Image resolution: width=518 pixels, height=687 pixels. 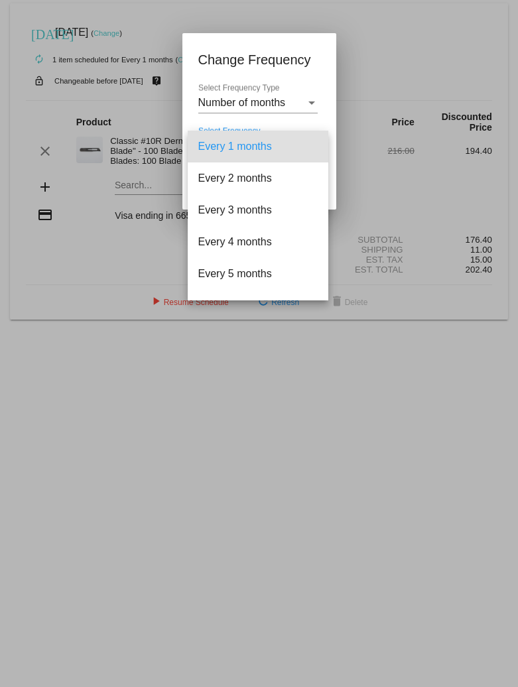 What do you see at coordinates (258, 306) in the screenshot?
I see `span: Every 6 months` at bounding box center [258, 306].